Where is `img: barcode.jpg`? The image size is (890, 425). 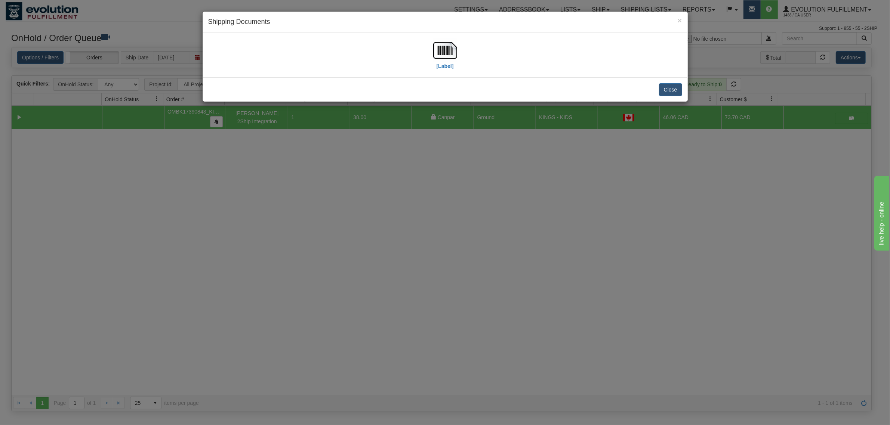
img: barcode.jpg is located at coordinates (445, 50).